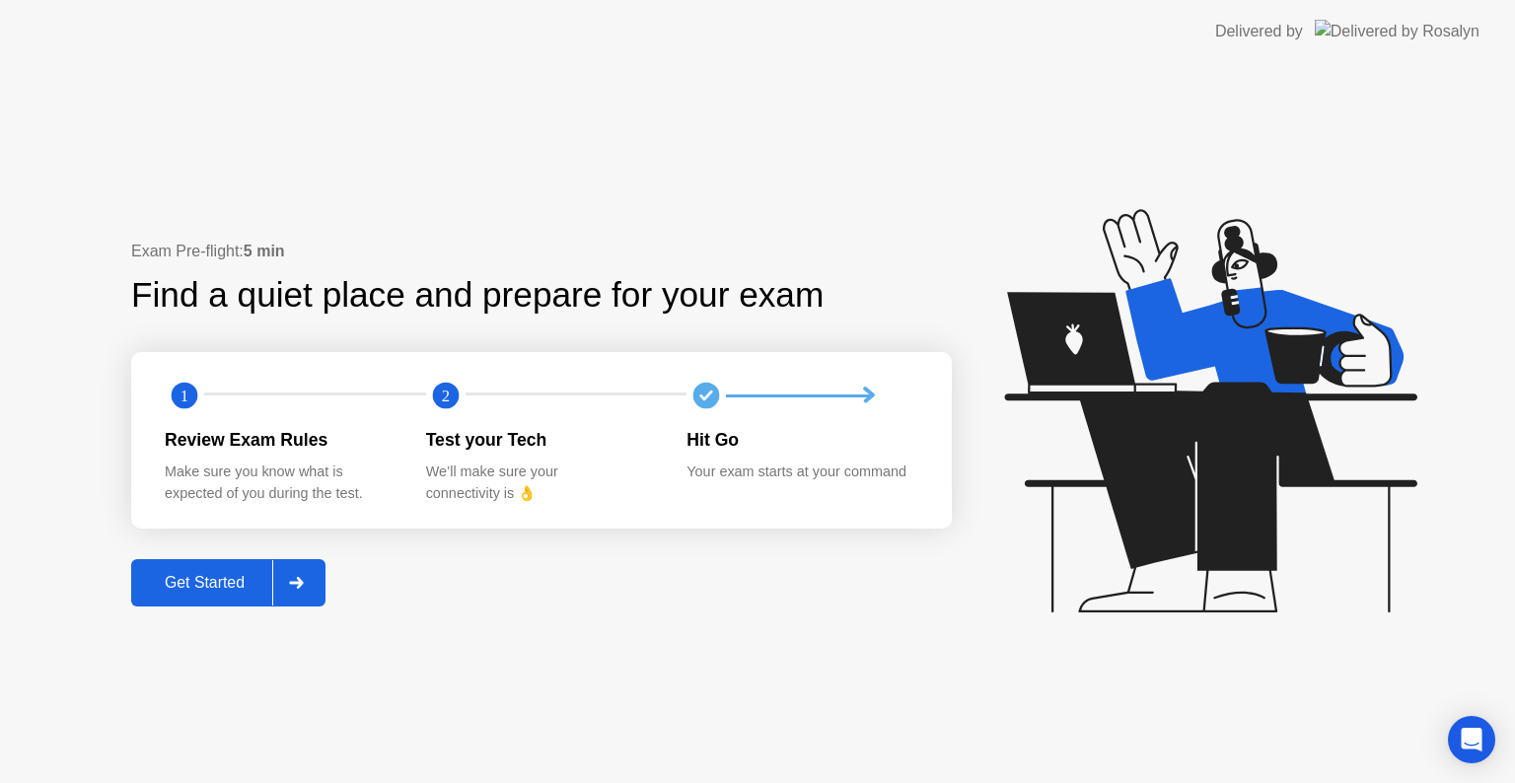 The width and height of the screenshot is (1515, 783). What do you see at coordinates (541, 440) in the screenshot?
I see `div: Test your Tech` at bounding box center [541, 440].